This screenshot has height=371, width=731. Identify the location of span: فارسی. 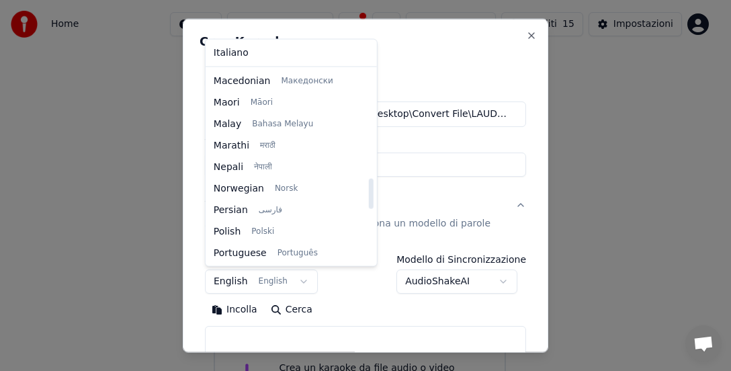
(270, 210).